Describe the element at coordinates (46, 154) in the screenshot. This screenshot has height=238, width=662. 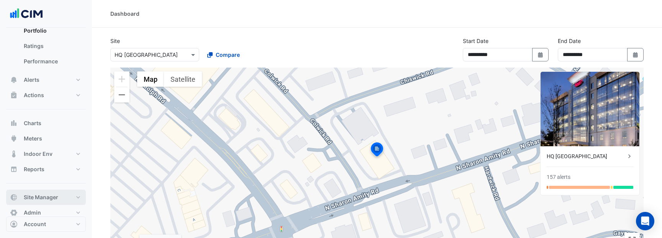
I see `button: Indoor Env` at that location.